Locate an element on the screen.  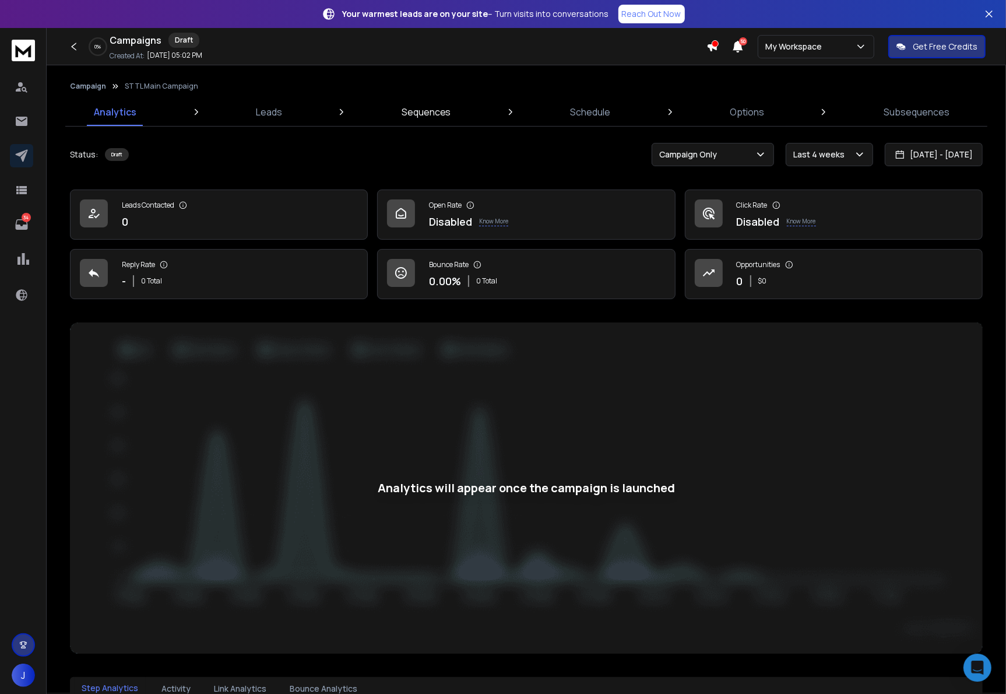
h1: Campaigns is located at coordinates (135, 40).